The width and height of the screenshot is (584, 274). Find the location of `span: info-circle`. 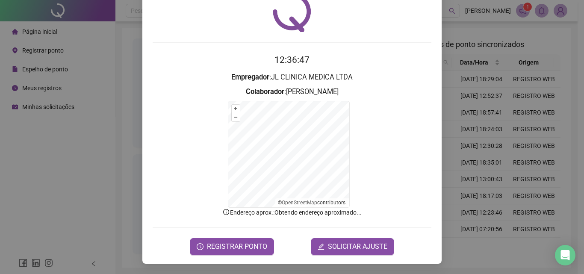

span: info-circle is located at coordinates (226, 212).